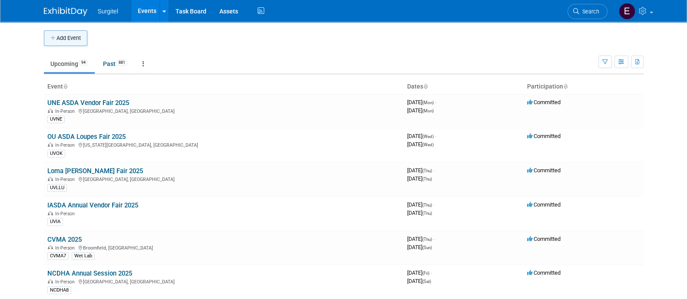  What do you see at coordinates (587, 11) in the screenshot?
I see `a: Search` at bounding box center [587, 11].